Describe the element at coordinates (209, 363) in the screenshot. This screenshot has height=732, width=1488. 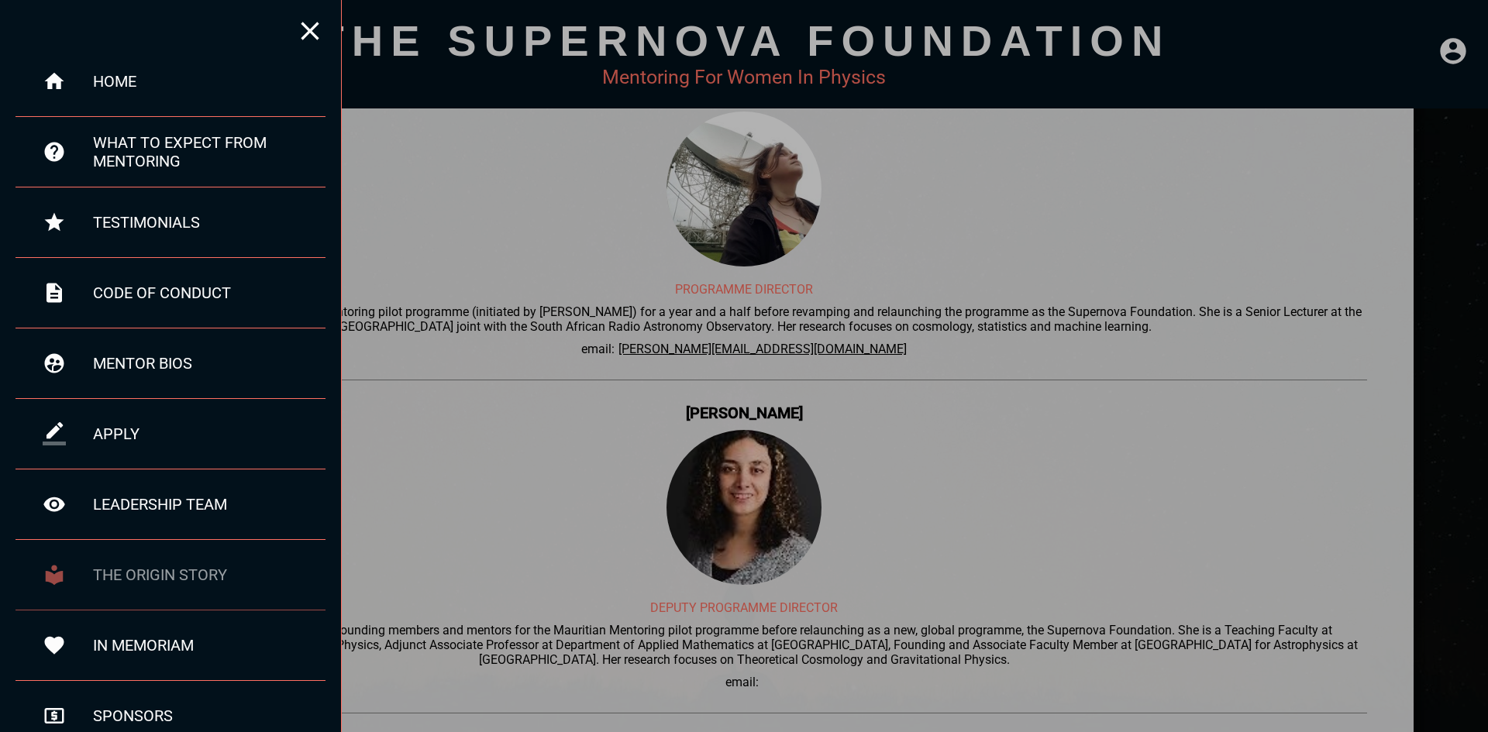
I see `div: mentor bios` at that location.